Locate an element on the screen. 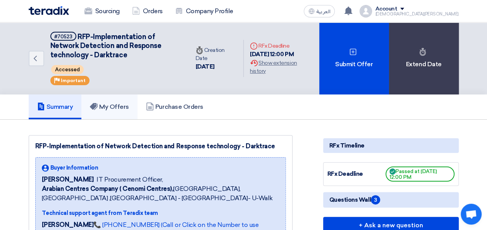 This screenshot has height=230, width=487. a: Summary is located at coordinates (55, 107).